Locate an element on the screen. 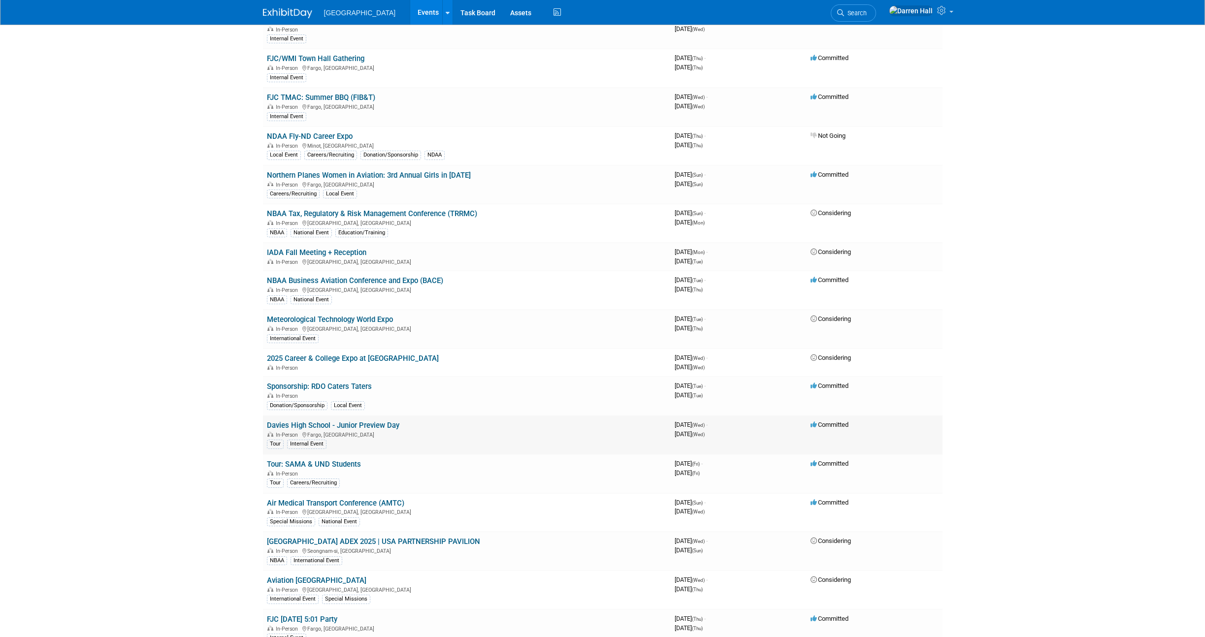 This screenshot has width=1205, height=637. div: Education/Training is located at coordinates (362, 233).